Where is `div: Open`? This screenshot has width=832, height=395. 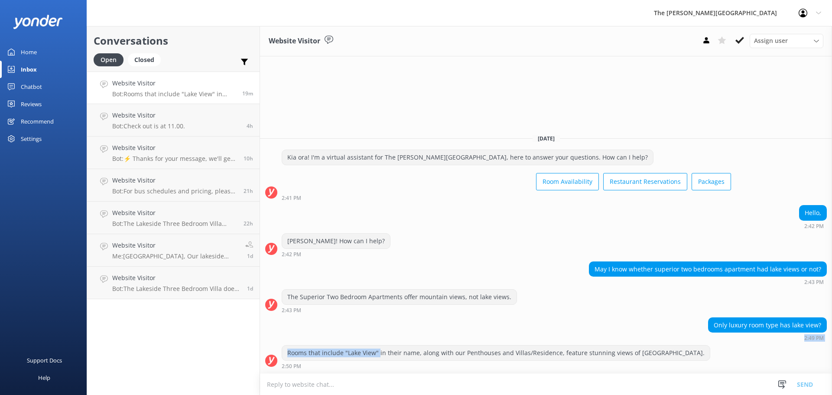
div: Open is located at coordinates (108, 60).